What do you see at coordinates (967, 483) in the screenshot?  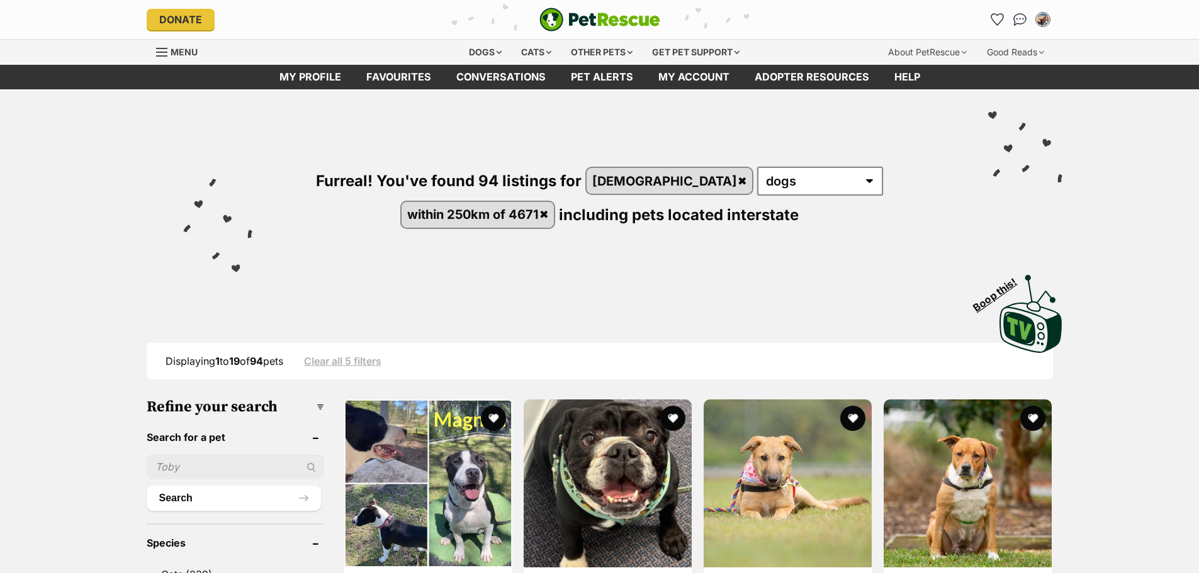 I see `img: Kalinda - American Staffy x Australian Cattledog` at bounding box center [967, 483].